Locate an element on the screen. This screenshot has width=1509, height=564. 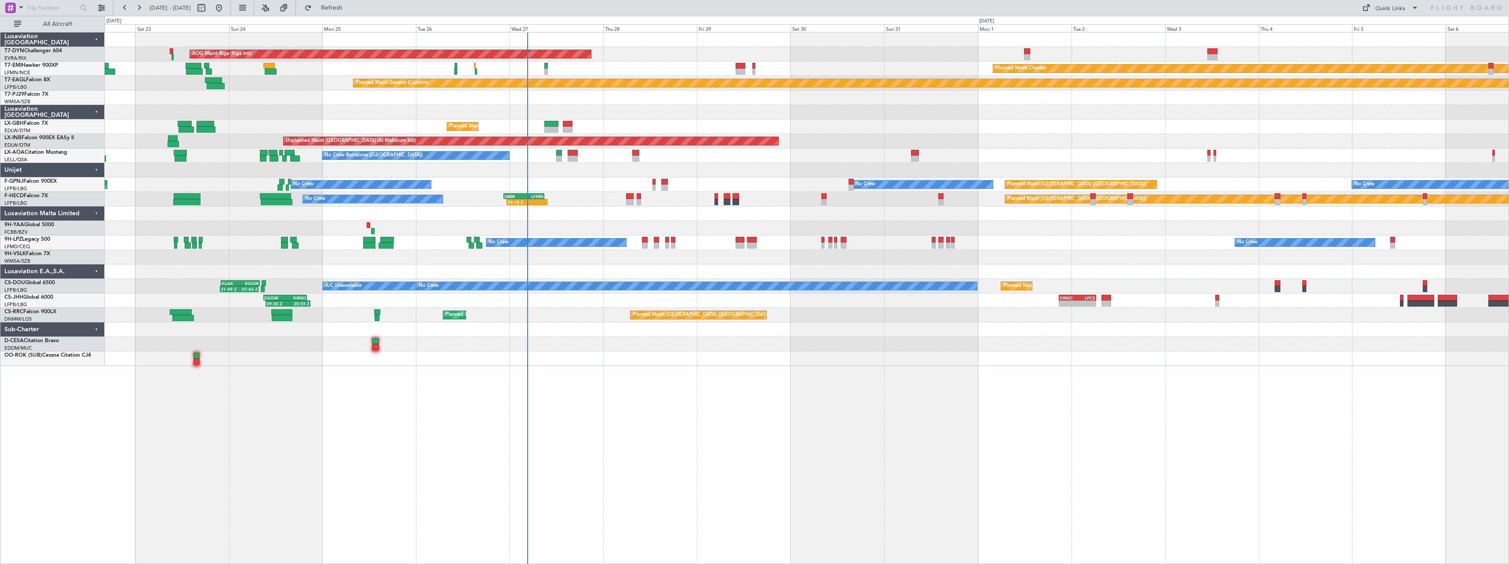
a: D-CESACitation Bravo is located at coordinates (32, 341).